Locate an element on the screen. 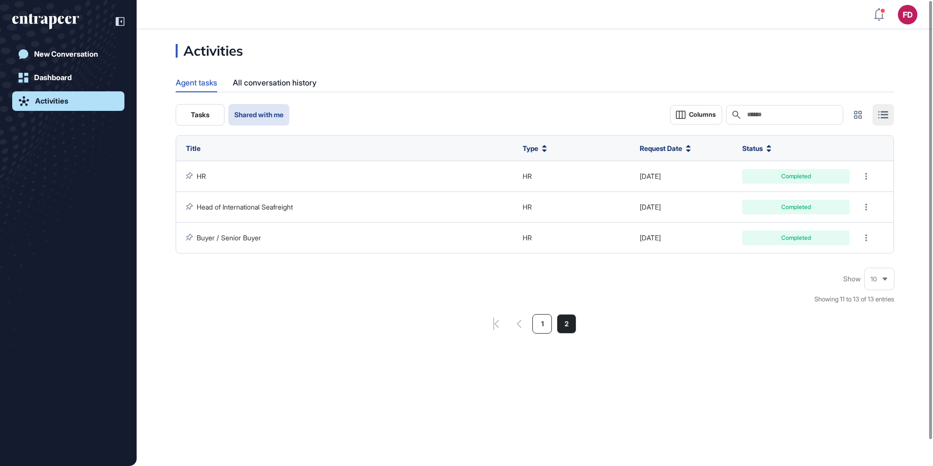  div: entrapeer-logo is located at coordinates (45, 21).